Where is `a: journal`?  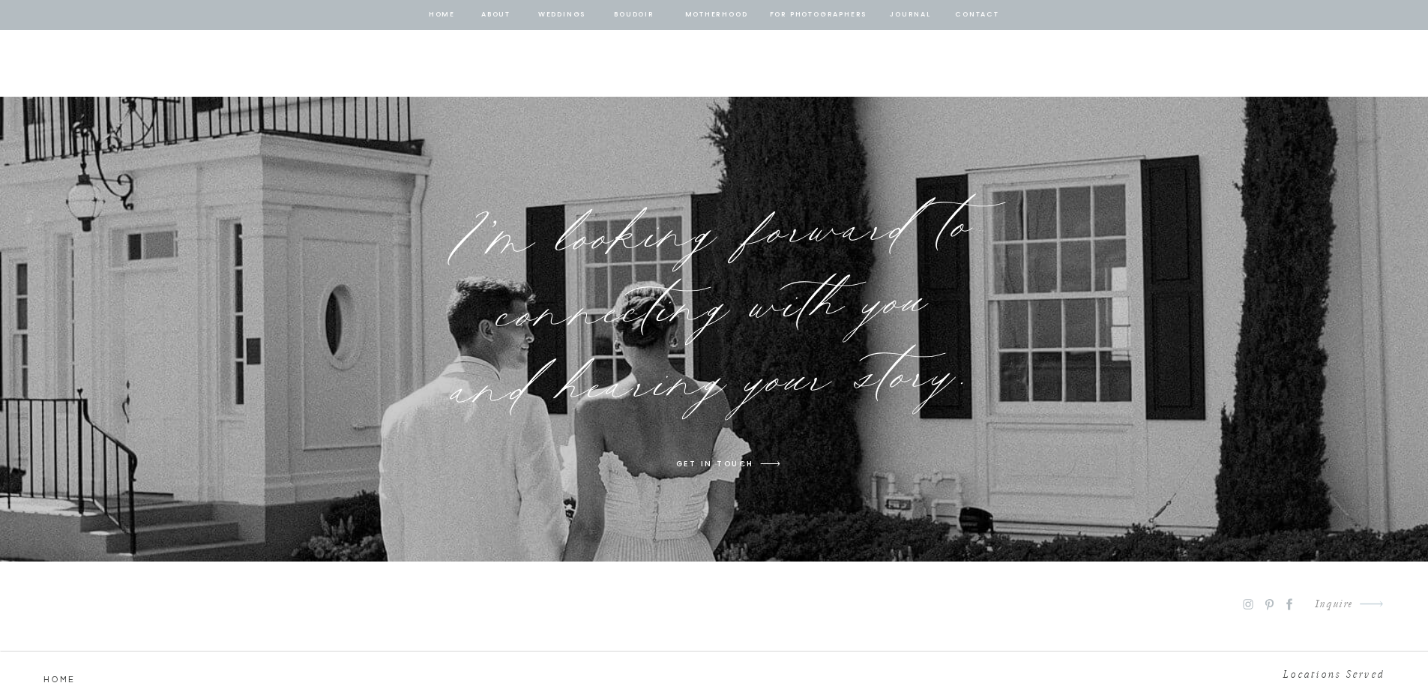 a: journal is located at coordinates (911, 15).